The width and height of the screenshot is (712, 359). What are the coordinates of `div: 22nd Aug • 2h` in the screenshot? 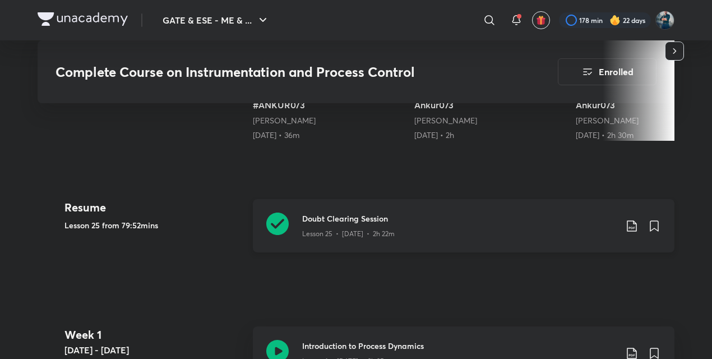 It's located at (491, 135).